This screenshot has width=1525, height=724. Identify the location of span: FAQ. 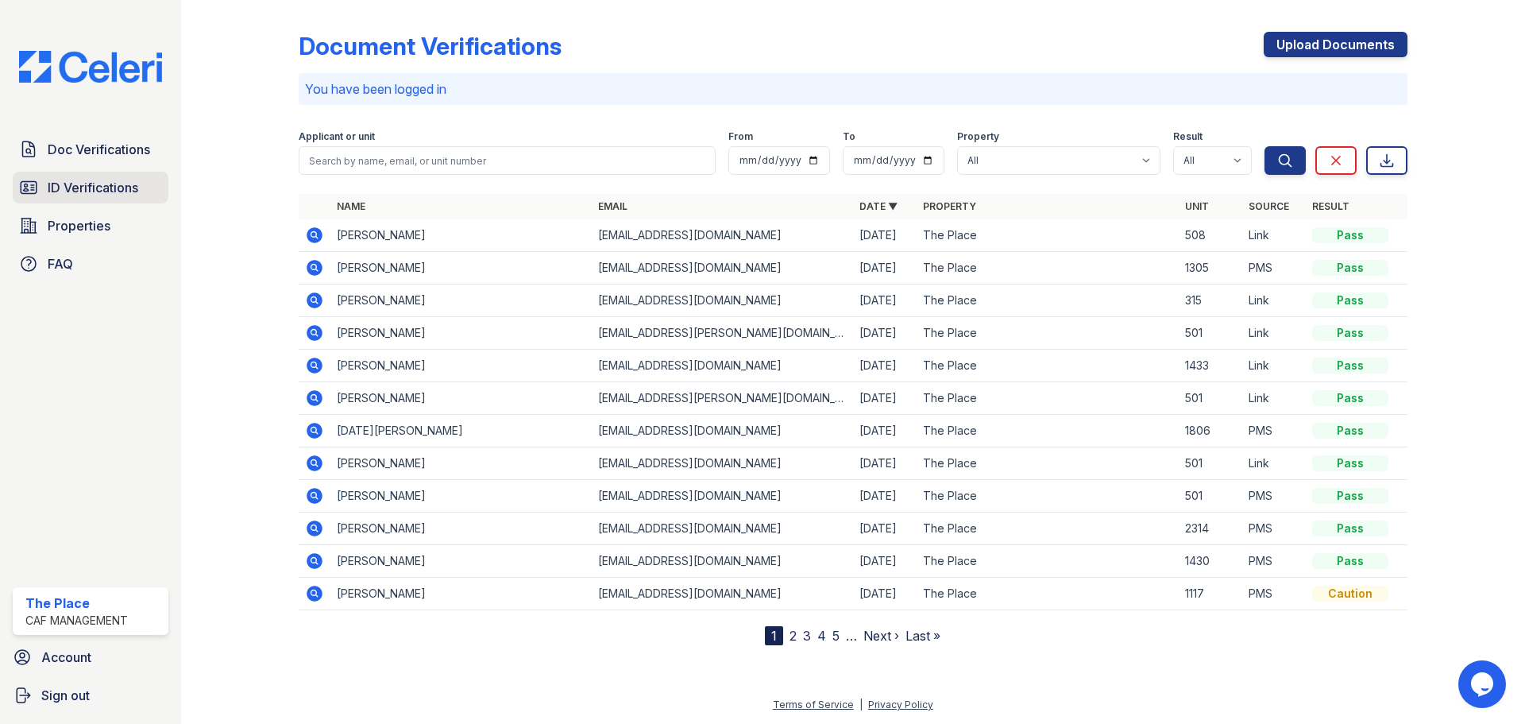
(60, 264).